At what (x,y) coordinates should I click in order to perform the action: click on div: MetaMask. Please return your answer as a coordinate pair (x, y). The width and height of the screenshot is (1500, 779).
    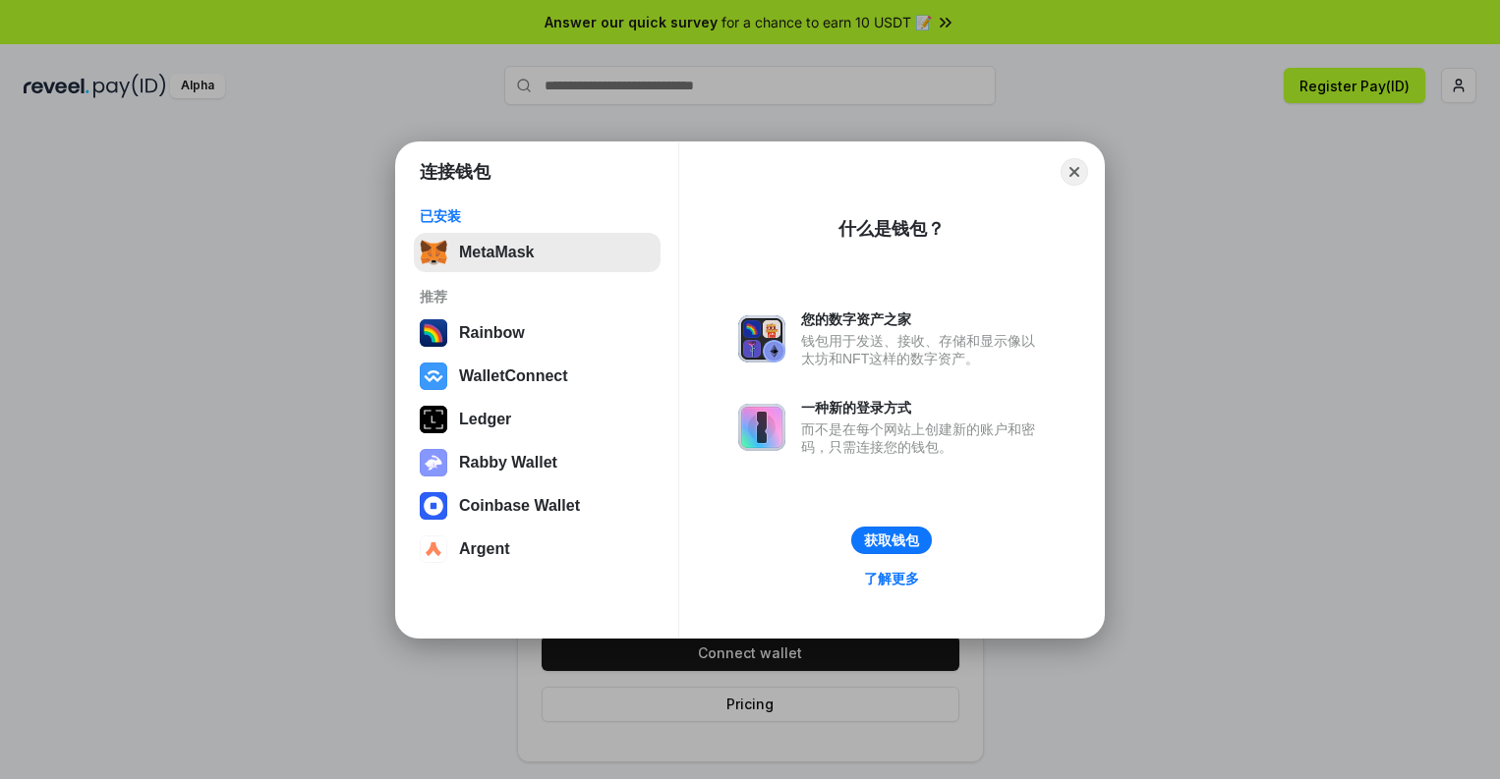
    Looking at the image, I should click on (496, 253).